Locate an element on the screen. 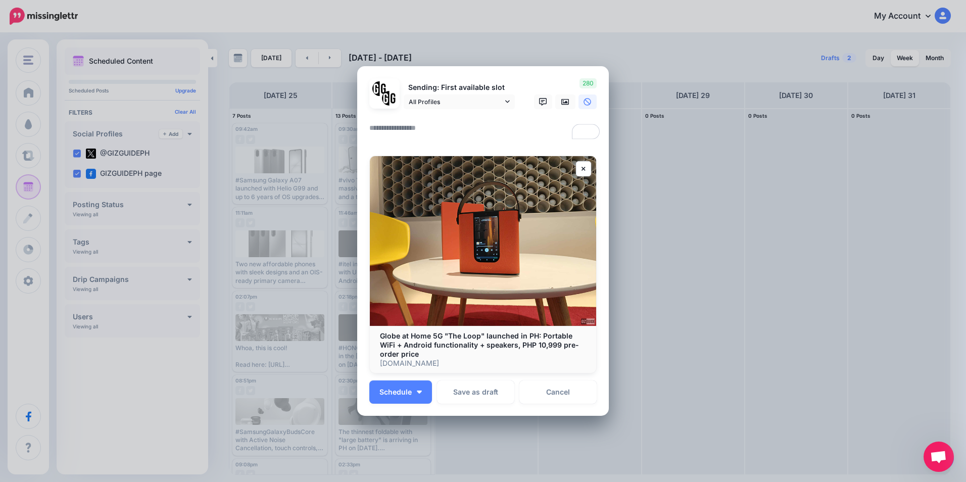 Image resolution: width=966 pixels, height=482 pixels. img: JT5sWCfR-79925.png is located at coordinates (389, 98).